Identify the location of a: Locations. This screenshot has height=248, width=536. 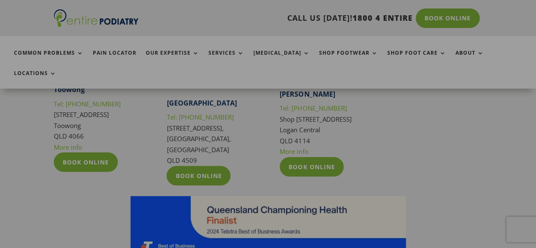
(35, 79).